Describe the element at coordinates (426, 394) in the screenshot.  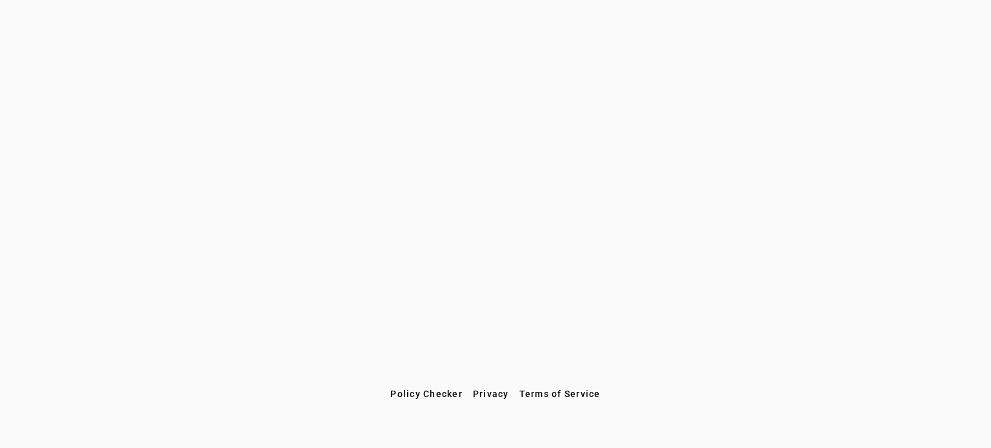
I see `span: Policy Checker` at that location.